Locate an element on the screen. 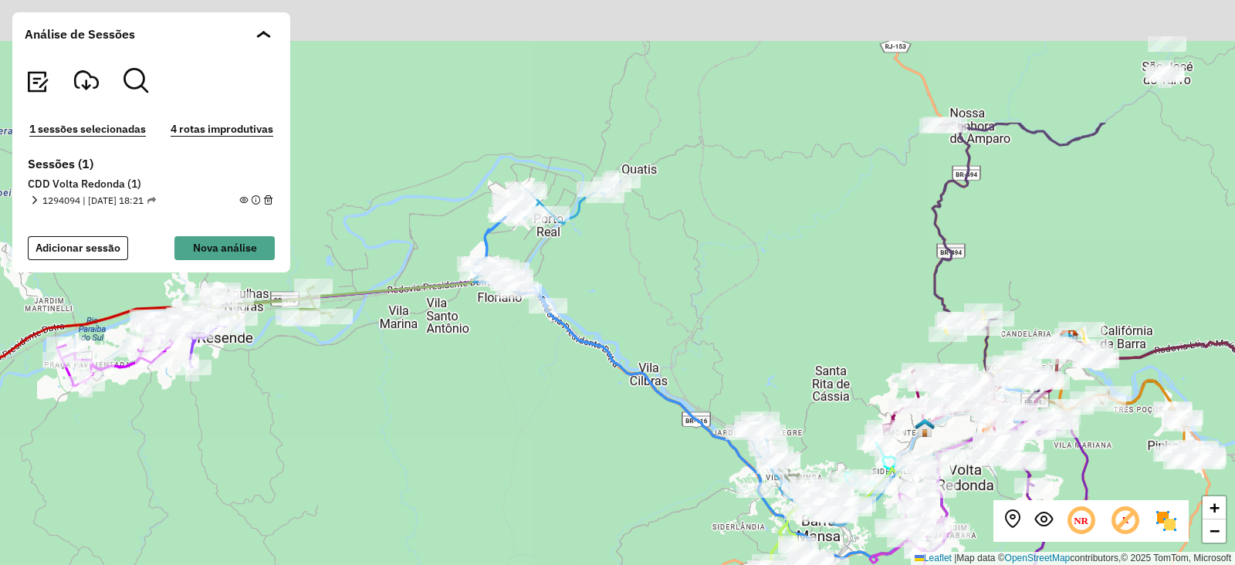  a: OpenStreetMap is located at coordinates (1038, 558).